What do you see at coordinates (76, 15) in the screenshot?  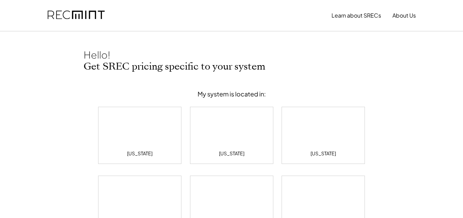 I see `img: recmint-logotype%403x.png` at bounding box center [76, 15].